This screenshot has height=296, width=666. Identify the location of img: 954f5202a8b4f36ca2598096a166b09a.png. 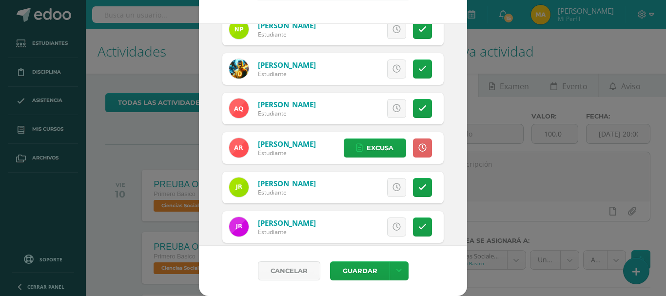
(239, 69).